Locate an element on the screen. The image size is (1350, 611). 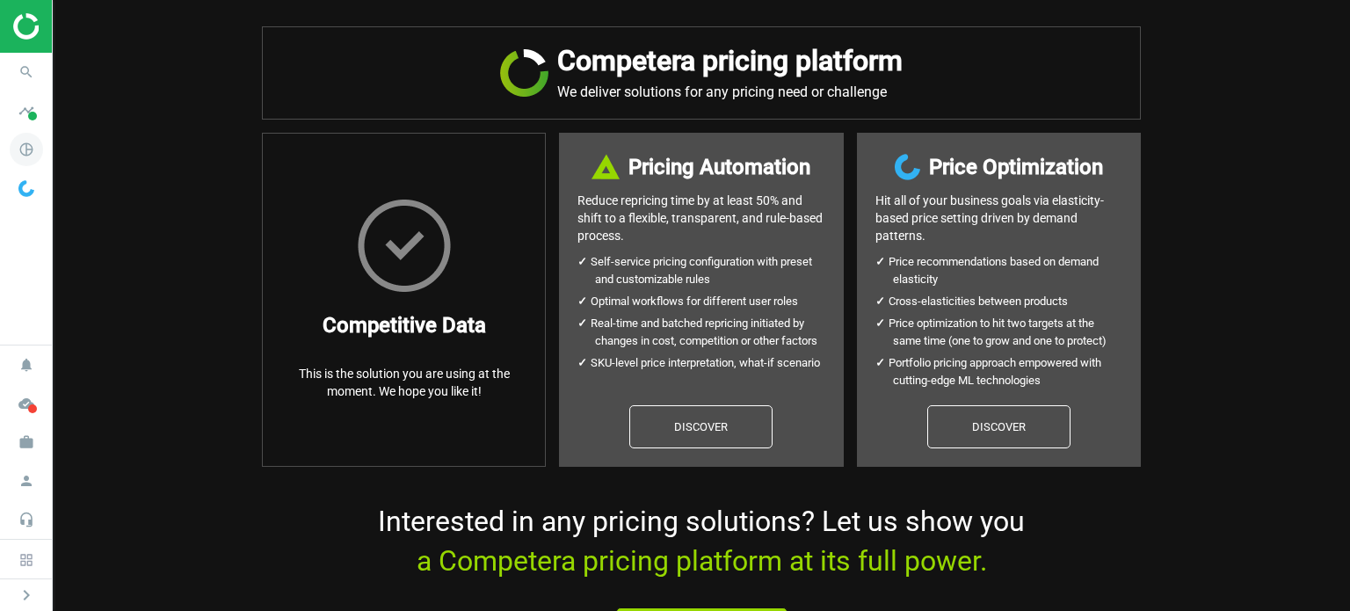
li: Portfolio pricing approach empowered with cutting-edge ML technologies is located at coordinates (1008, 372).